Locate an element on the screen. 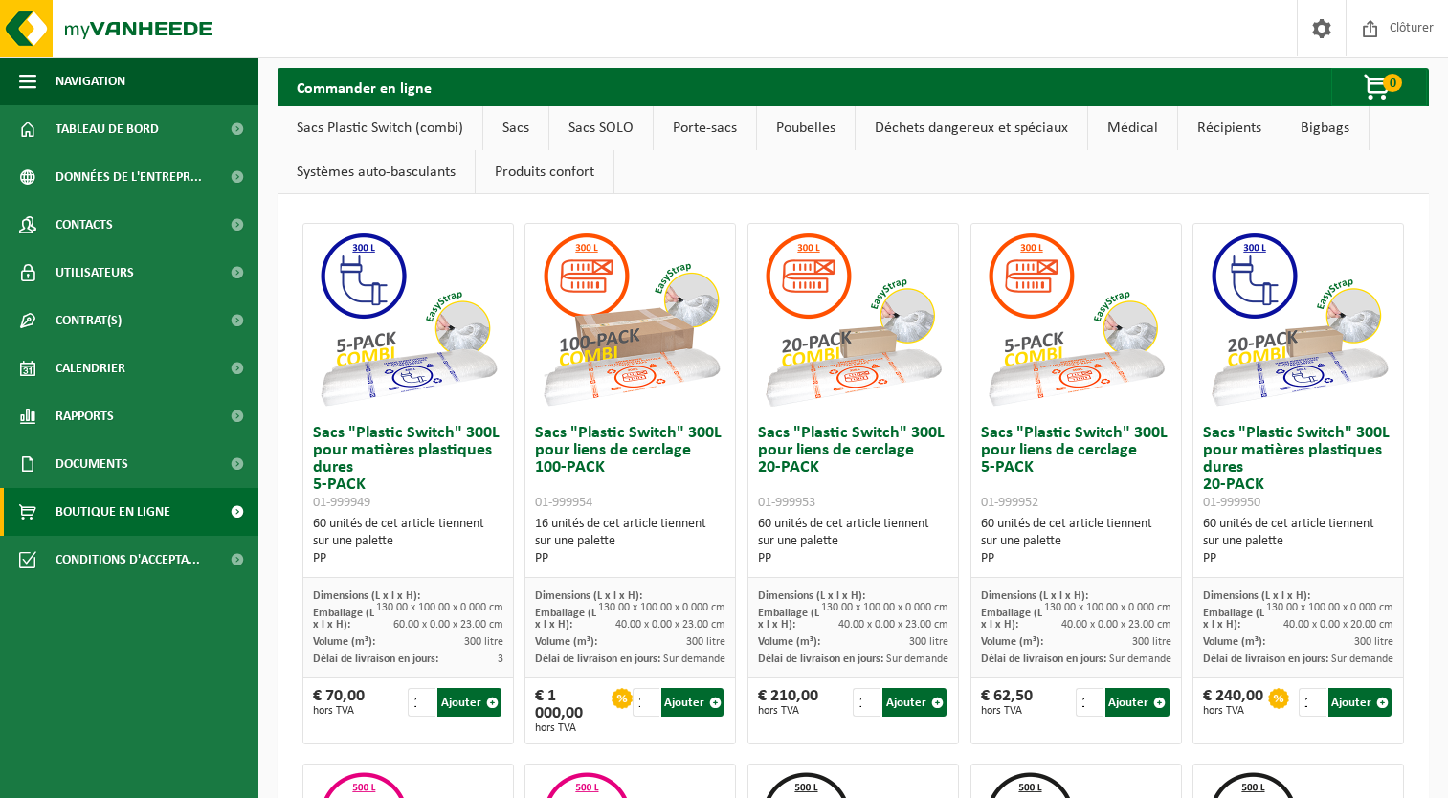  h2: Commander en ligne is located at coordinates (364, 86).